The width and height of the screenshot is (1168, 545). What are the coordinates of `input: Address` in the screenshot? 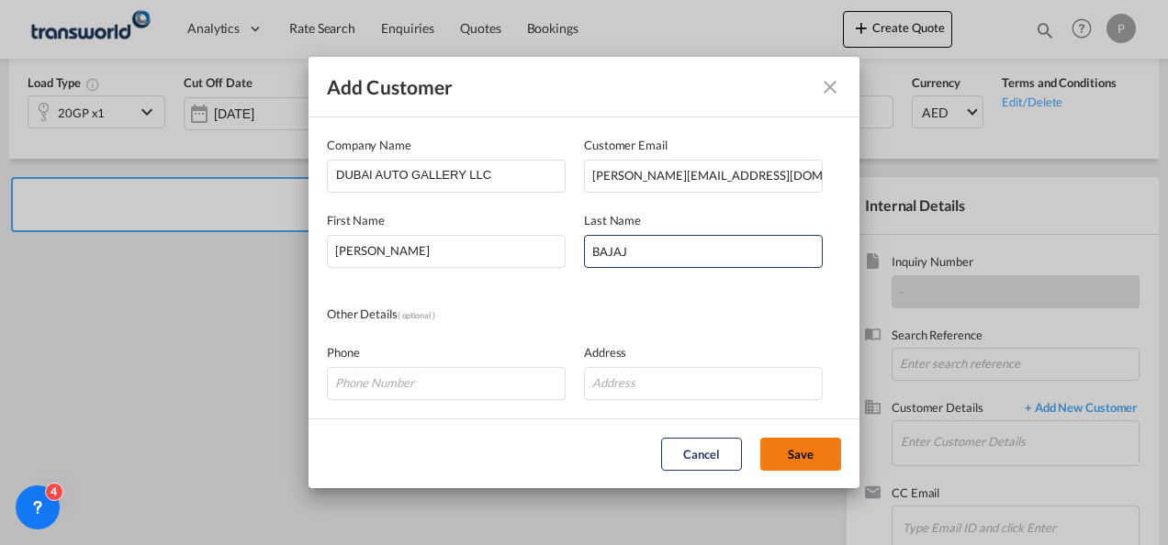 It's located at (703, 384).